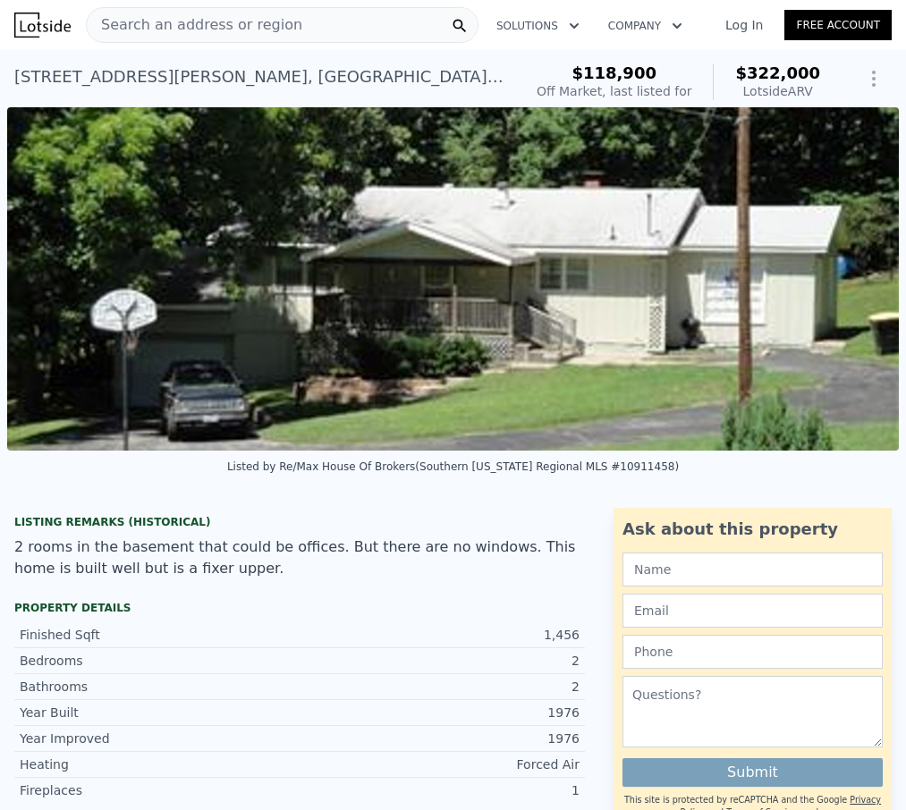 Image resolution: width=906 pixels, height=810 pixels. I want to click on button: Show Options, so click(873, 79).